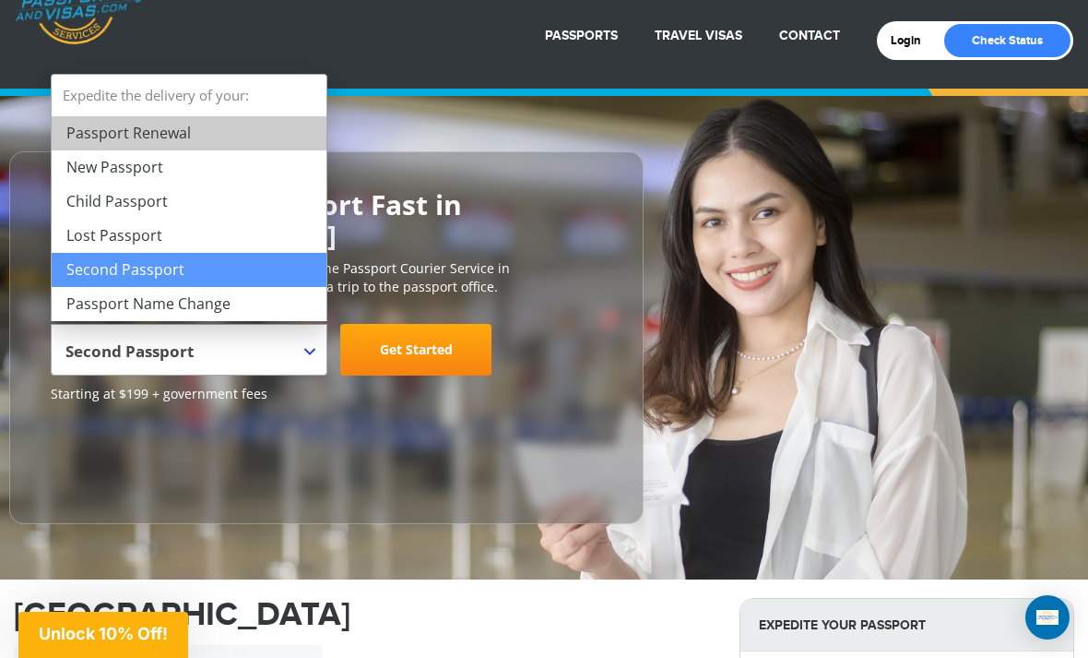 The image size is (1088, 658). Describe the element at coordinates (189, 133) in the screenshot. I see `li: Passport Renewal` at that location.